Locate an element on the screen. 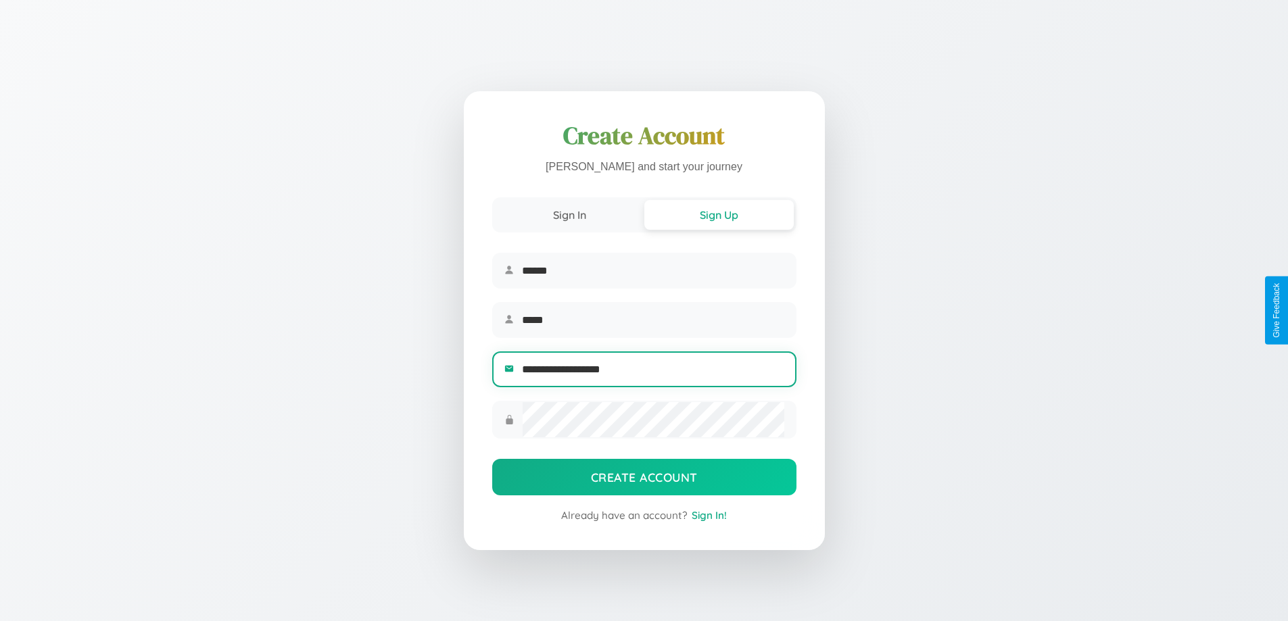  span: Sign In! is located at coordinates (709, 515).